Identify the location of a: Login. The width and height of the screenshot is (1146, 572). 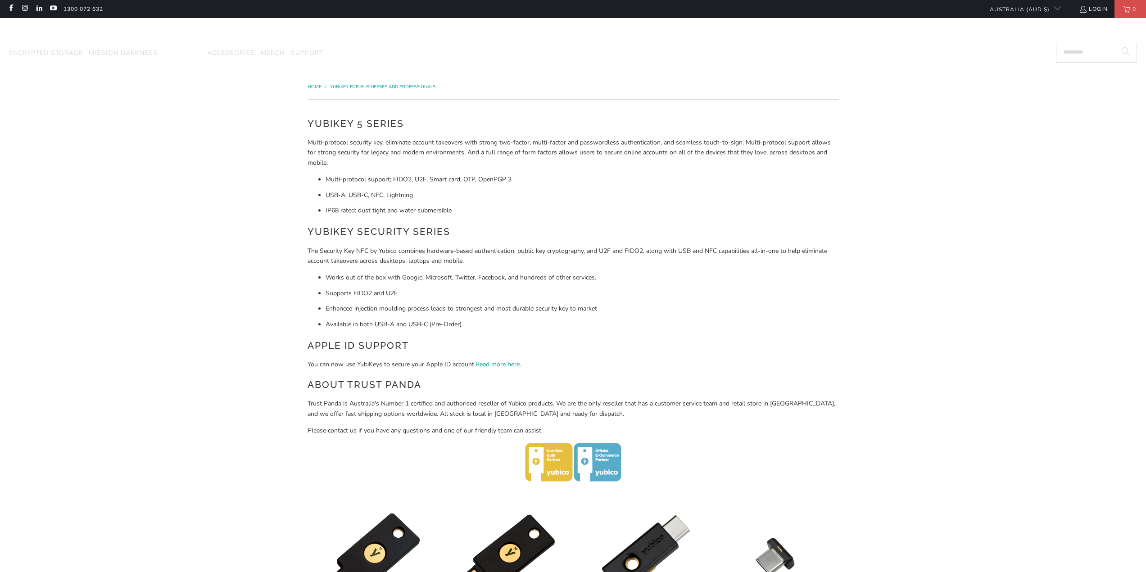
(1093, 9).